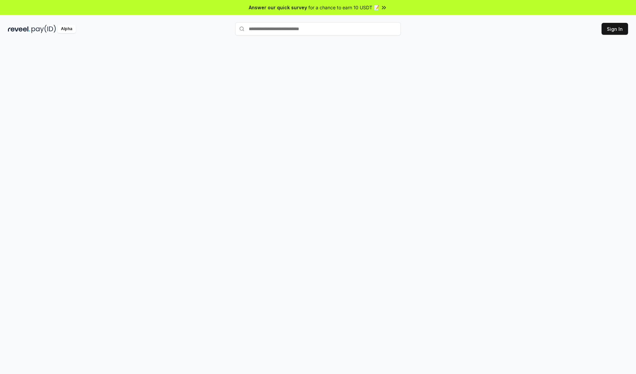 The width and height of the screenshot is (636, 374). What do you see at coordinates (19, 29) in the screenshot?
I see `img: reveel_dark` at bounding box center [19, 29].